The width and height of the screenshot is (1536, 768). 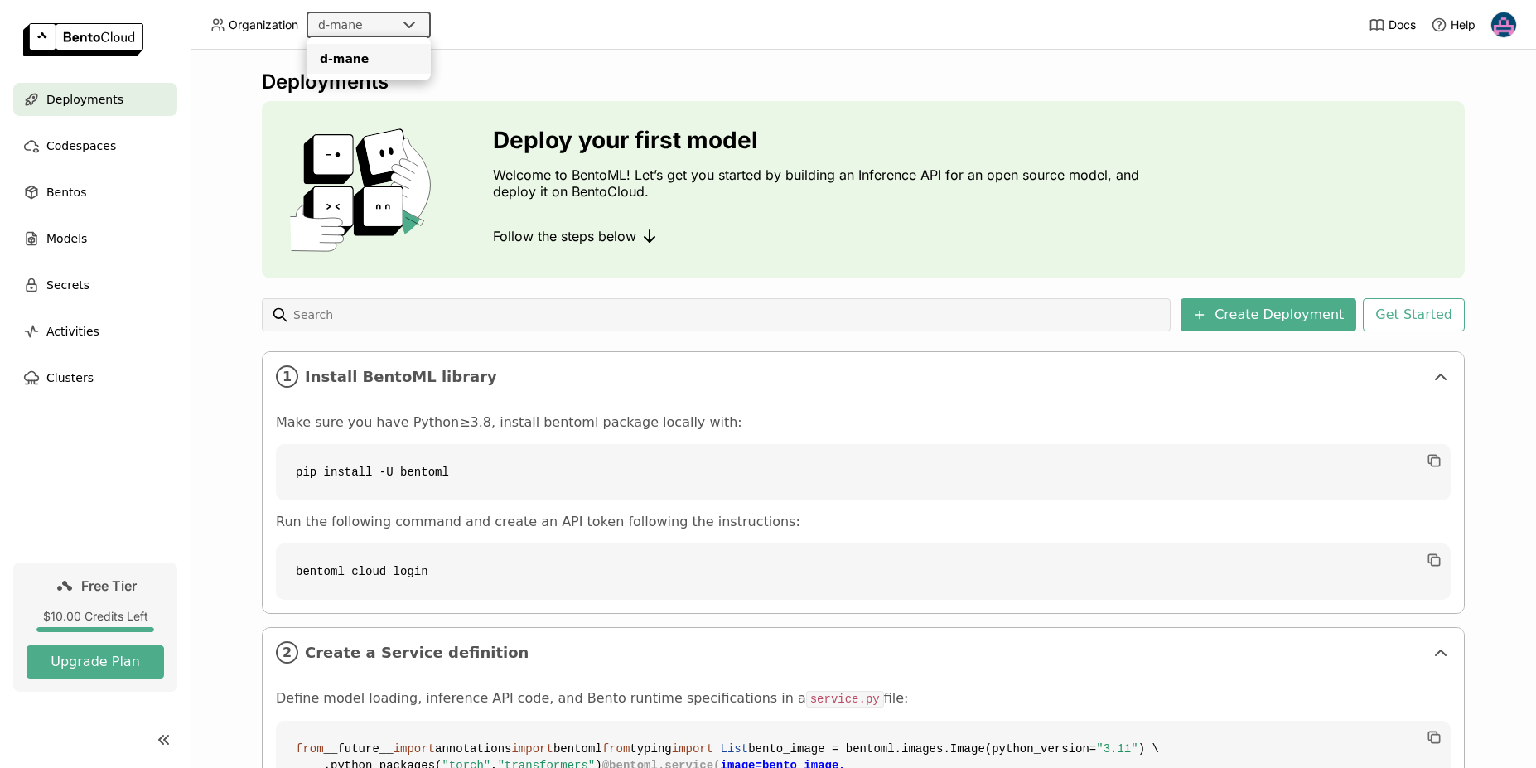 I want to click on div: Deployments, so click(x=863, y=82).